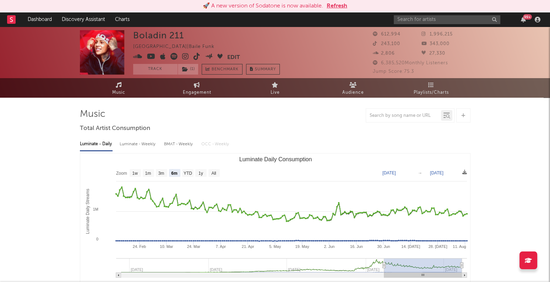  I want to click on text: 3m, so click(161, 173).